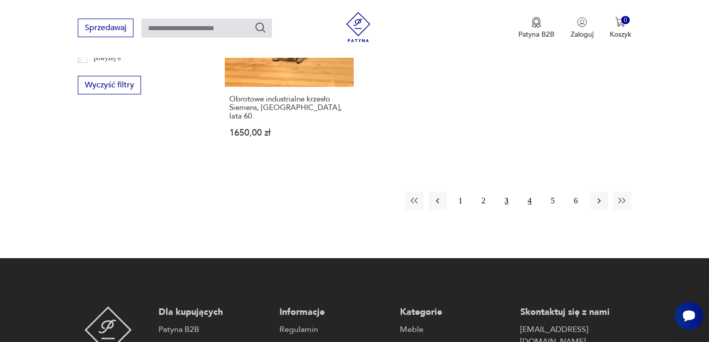 Image resolution: width=709 pixels, height=342 pixels. Describe the element at coordinates (576, 312) in the screenshot. I see `p: Skontaktuj się z nami` at that location.